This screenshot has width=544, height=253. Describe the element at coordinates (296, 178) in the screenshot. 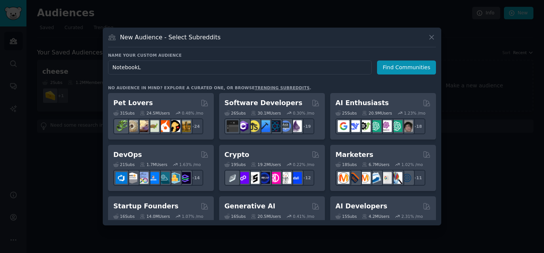

I see `img: defi_` at that location.